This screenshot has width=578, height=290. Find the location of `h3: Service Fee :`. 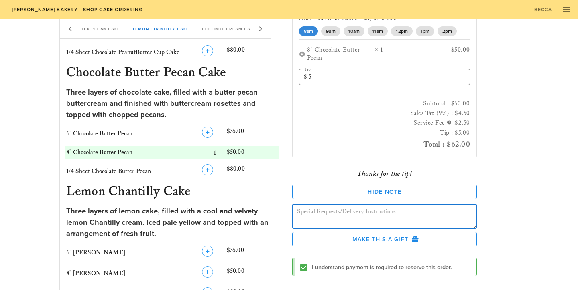

h3: Service Fee : is located at coordinates (384, 124).